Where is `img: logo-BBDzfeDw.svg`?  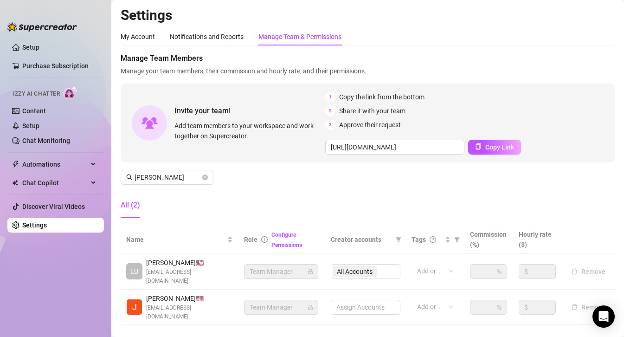
img: logo-BBDzfeDw.svg is located at coordinates (42, 27).